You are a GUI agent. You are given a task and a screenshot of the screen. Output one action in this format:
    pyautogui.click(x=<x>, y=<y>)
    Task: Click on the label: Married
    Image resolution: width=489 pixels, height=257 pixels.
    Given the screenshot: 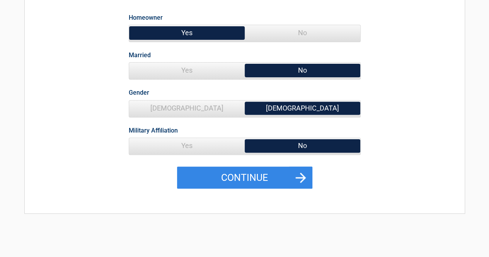 What is the action you would take?
    pyautogui.click(x=139, y=55)
    